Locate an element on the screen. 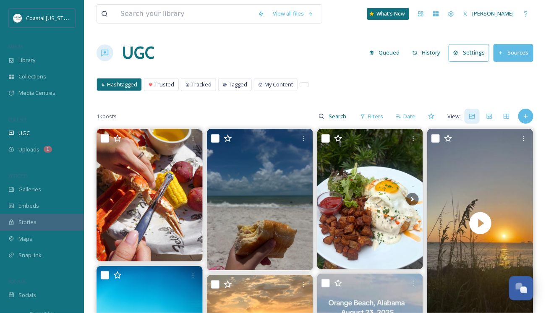  span: Hashtagged is located at coordinates (122, 84).